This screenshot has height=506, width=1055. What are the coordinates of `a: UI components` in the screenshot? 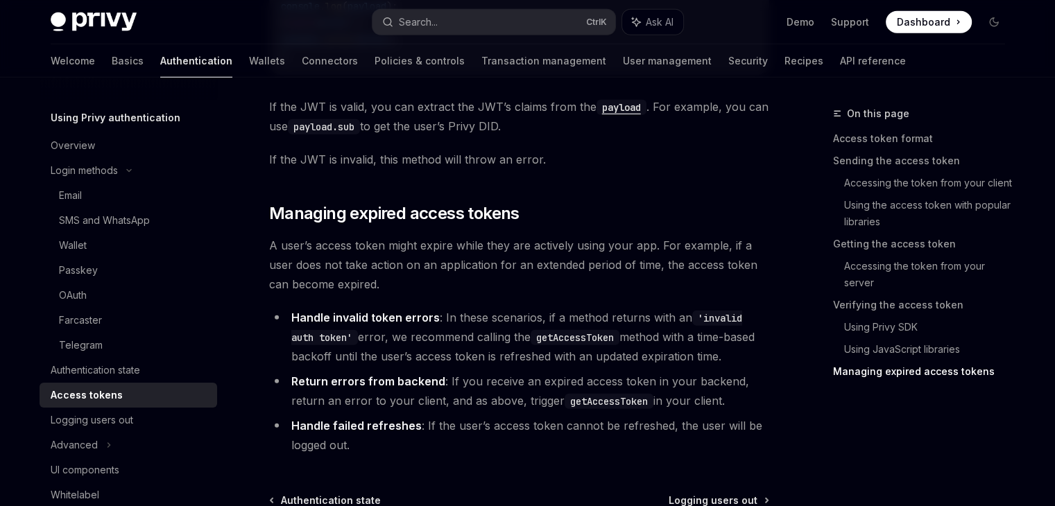 It's located at (128, 470).